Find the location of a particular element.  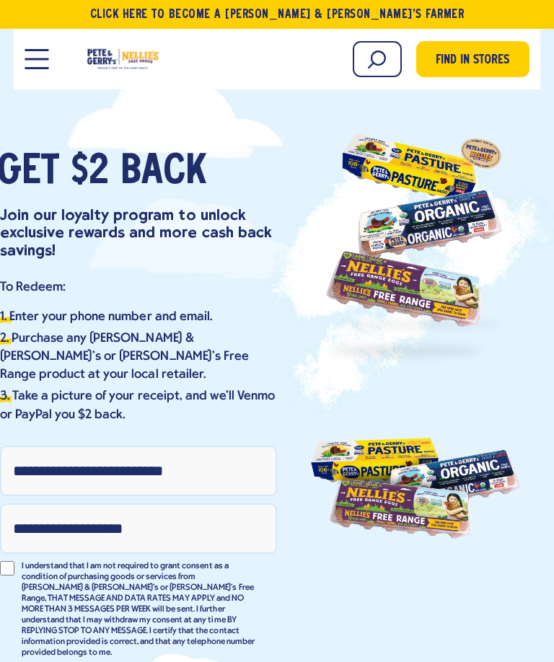

span: Back is located at coordinates (163, 172).